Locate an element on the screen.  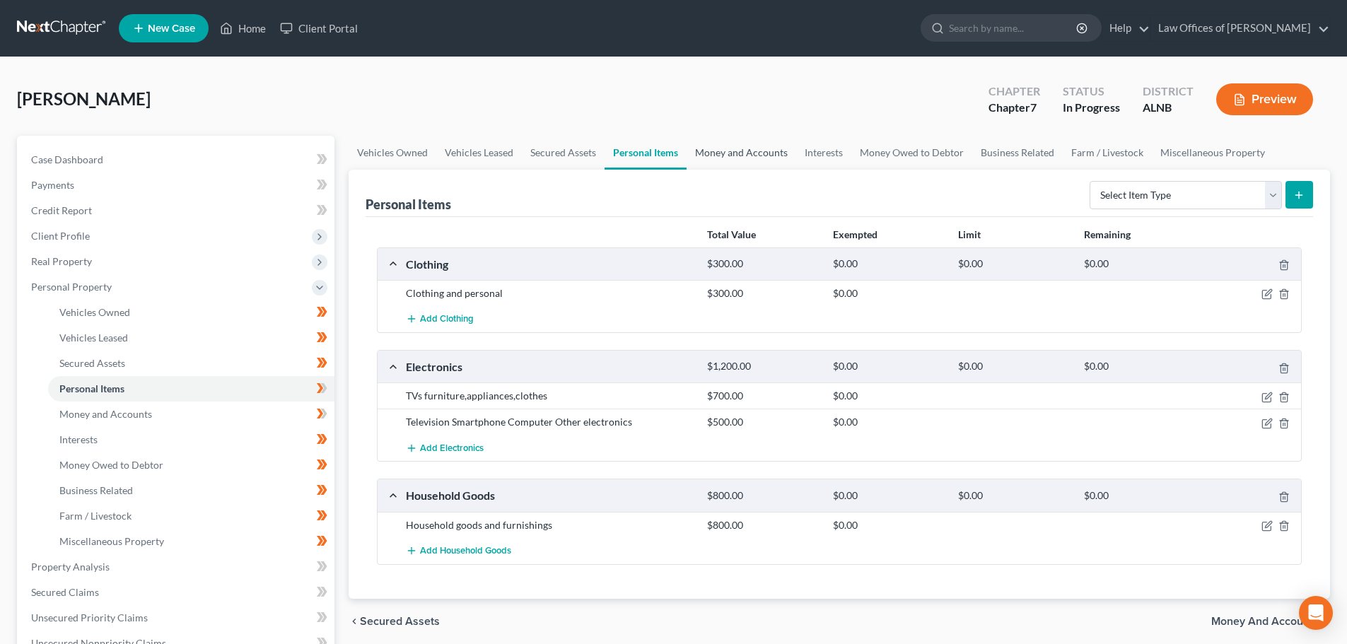
a: Secured Claims is located at coordinates (177, 592).